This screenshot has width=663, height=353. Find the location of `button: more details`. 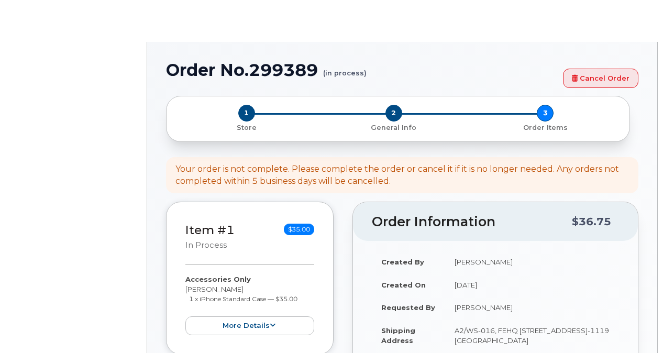

button: more details is located at coordinates (250, 326).